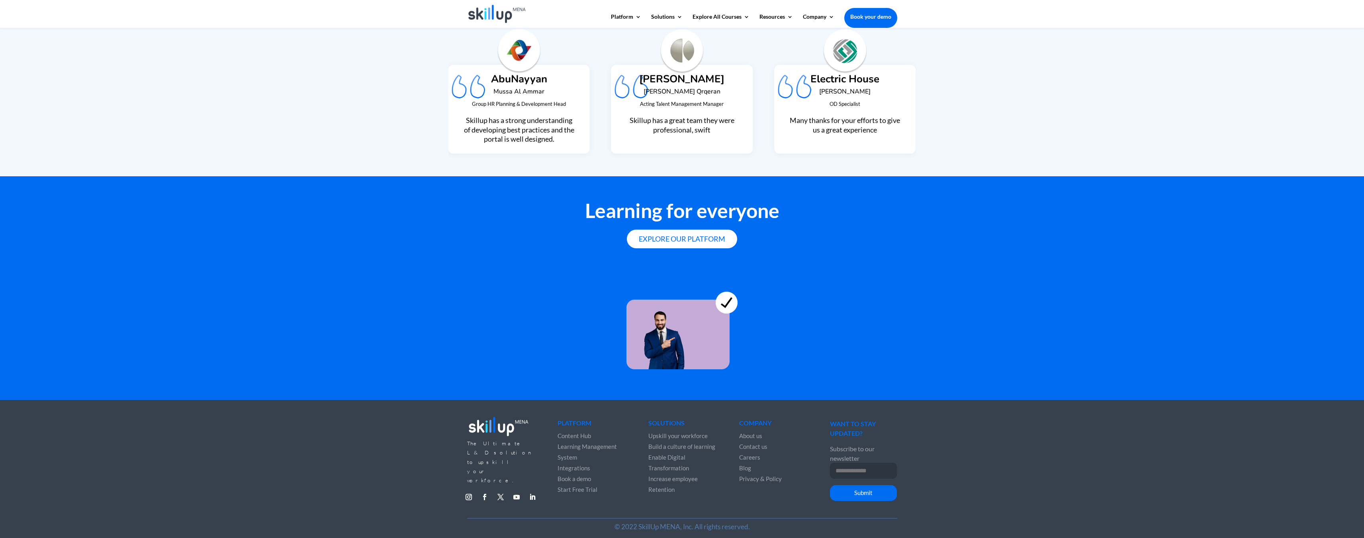  Describe the element at coordinates (518, 105) in the screenshot. I see `div: 3 / 9` at that location.